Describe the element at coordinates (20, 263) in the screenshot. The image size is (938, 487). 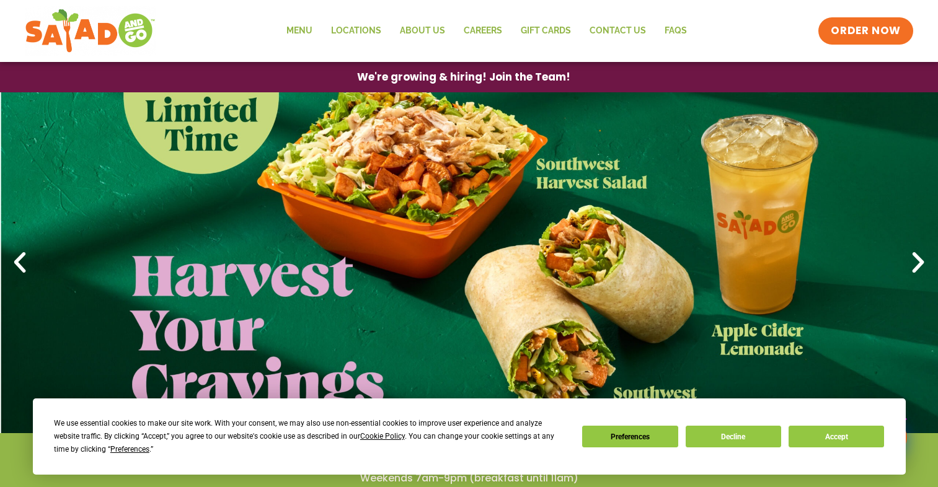
I see `div: Previous slide` at that location.